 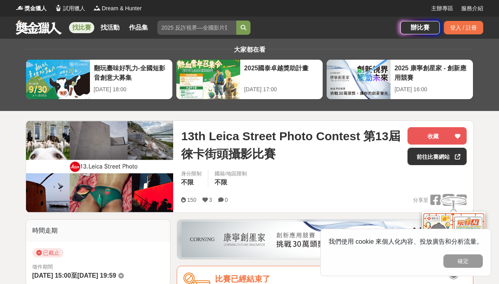 What do you see at coordinates (131, 72) in the screenshot?
I see `div: 翻玩臺味好乳力-全國短影音創意大募集` at bounding box center [131, 72].